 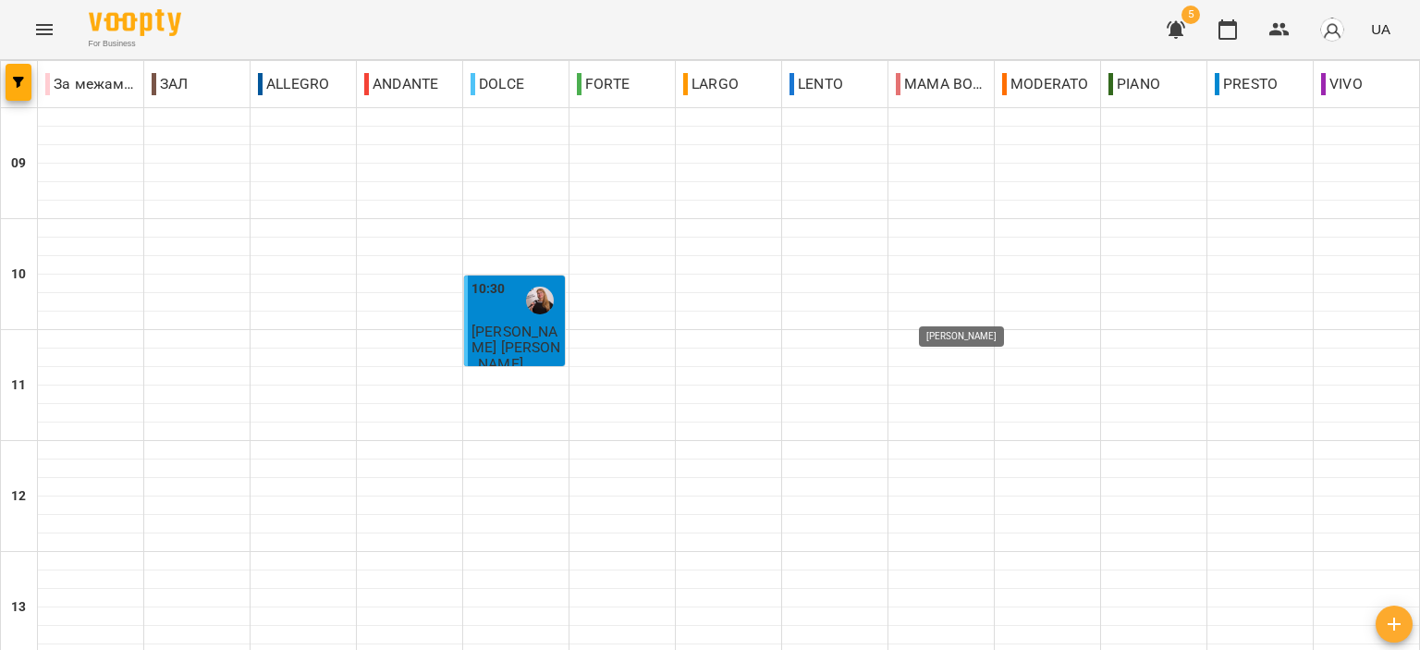 What do you see at coordinates (497, 84) in the screenshot?
I see `p: DOLCE` at bounding box center [497, 84].